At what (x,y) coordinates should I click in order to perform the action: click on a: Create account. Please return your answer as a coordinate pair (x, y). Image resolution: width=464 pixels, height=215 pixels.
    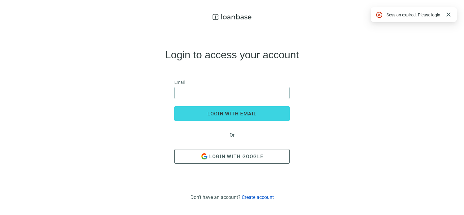
    Looking at the image, I should click on (258, 197).